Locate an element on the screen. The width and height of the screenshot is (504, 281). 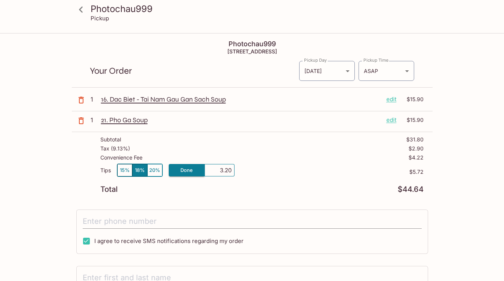
p: $5.72 is located at coordinates (329, 172).